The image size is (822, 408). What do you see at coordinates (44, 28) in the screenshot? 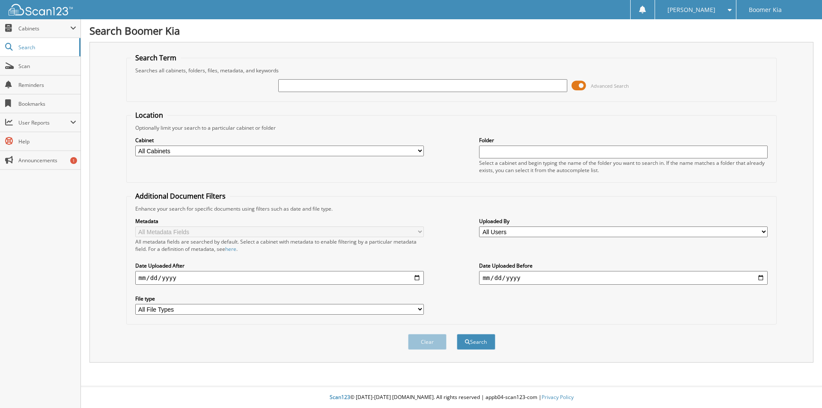
I see `span: Cabinets` at bounding box center [44, 28].